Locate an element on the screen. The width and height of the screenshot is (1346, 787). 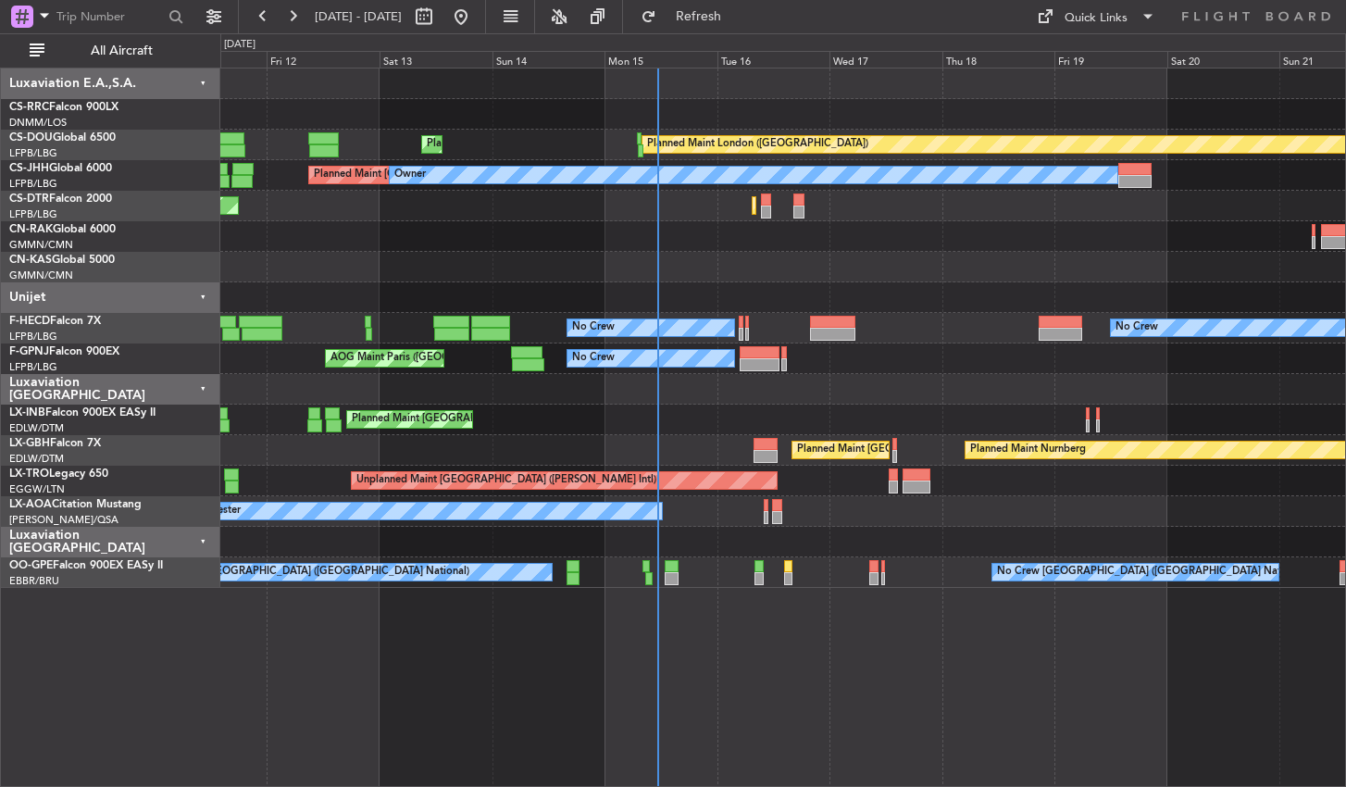
a: CS-RRCFalcon 900LX is located at coordinates (64, 107).